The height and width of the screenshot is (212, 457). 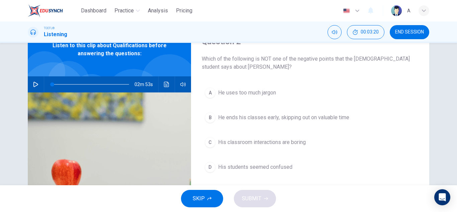 I want to click on a: Dashboard, so click(x=94, y=11).